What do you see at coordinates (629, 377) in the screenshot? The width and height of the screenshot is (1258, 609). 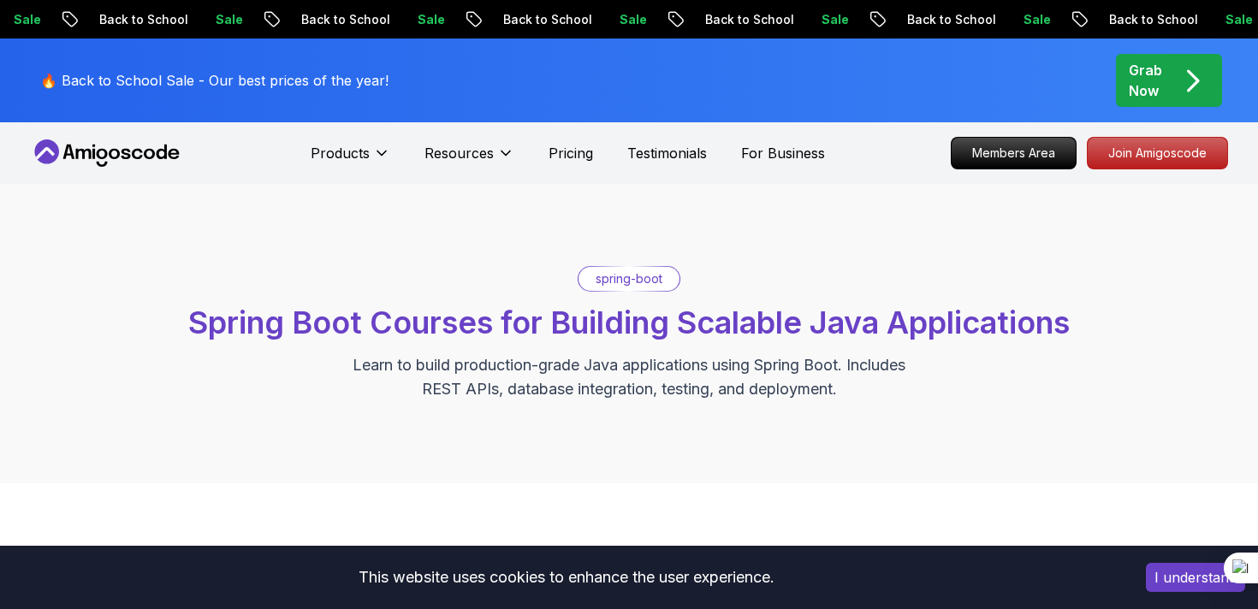 I see `p: Learn to build production-grade Java applications using Spring Boot. Includes REST APIs, database...` at bounding box center [629, 377].